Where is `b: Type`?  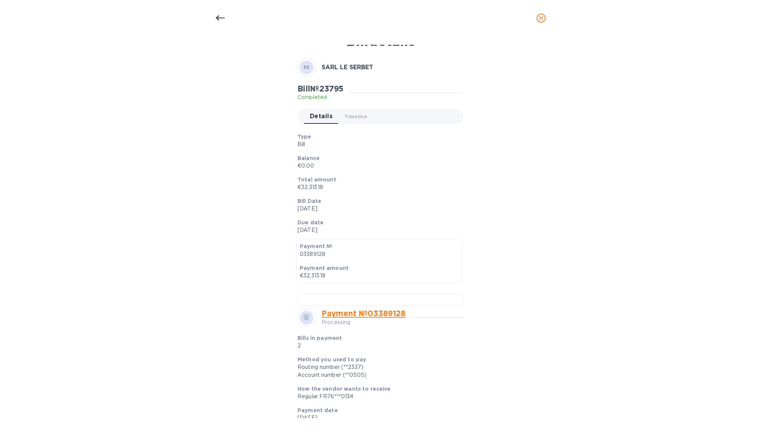
b: Type is located at coordinates (304, 137).